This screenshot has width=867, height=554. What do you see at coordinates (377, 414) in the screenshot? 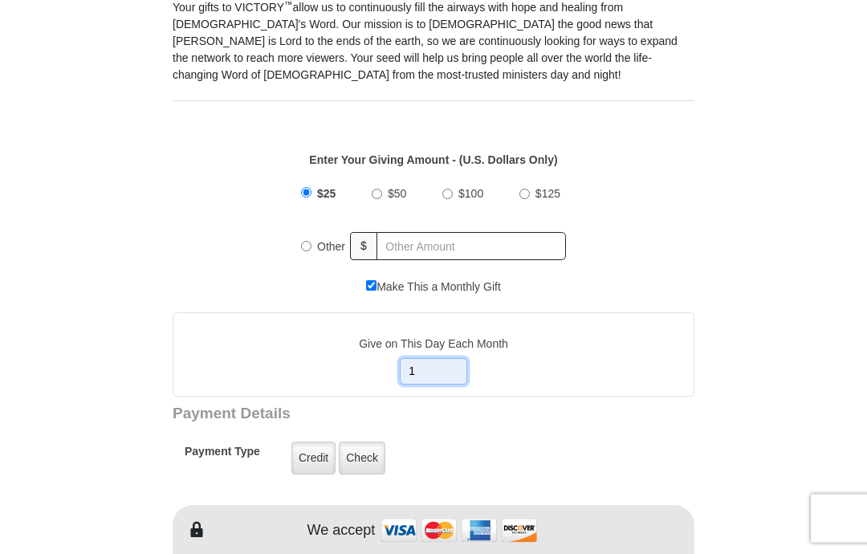
I see `h3: Payment Details` at bounding box center [377, 414].